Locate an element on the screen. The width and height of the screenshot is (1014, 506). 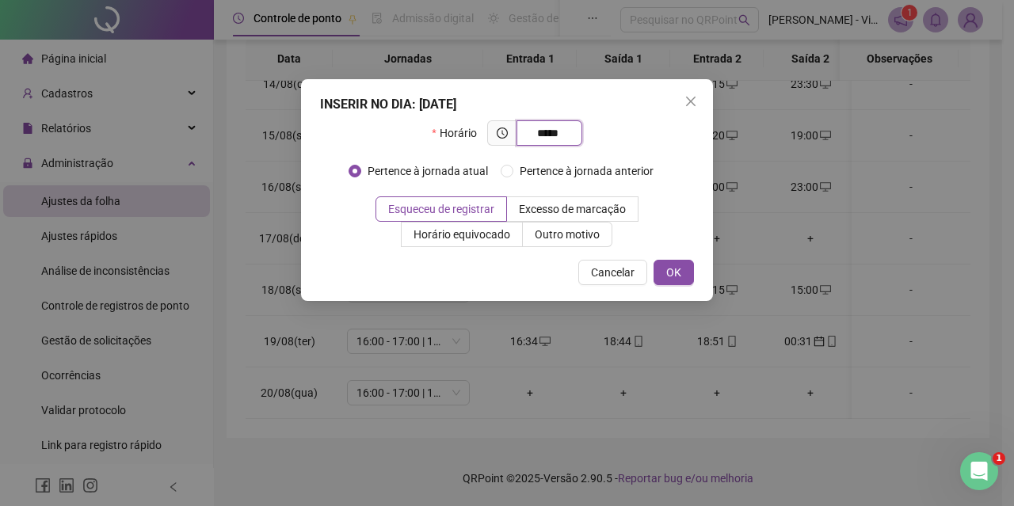
label: Horário is located at coordinates (458, 133).